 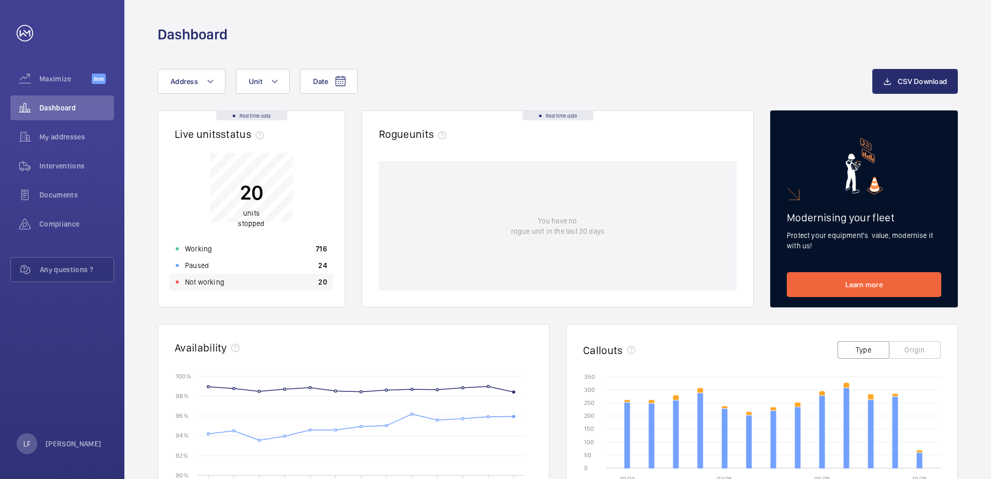 I want to click on span: Dashboard, so click(x=77, y=108).